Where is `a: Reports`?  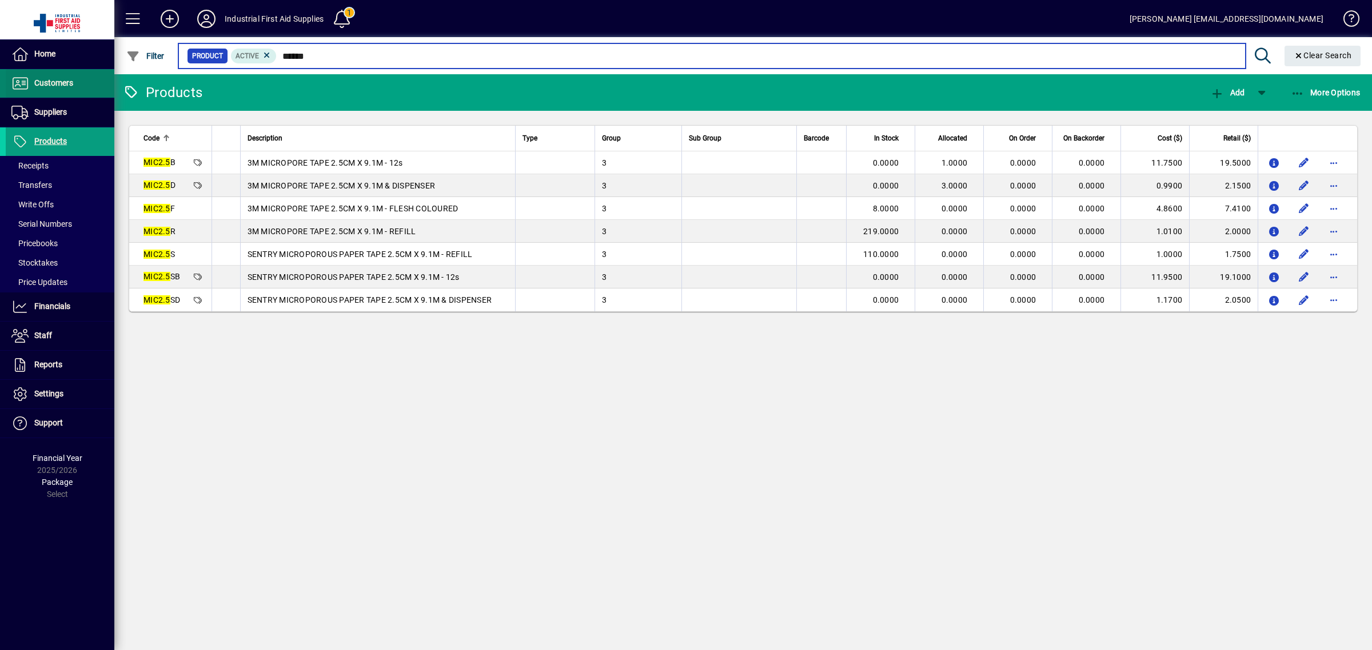 a: Reports is located at coordinates (60, 365).